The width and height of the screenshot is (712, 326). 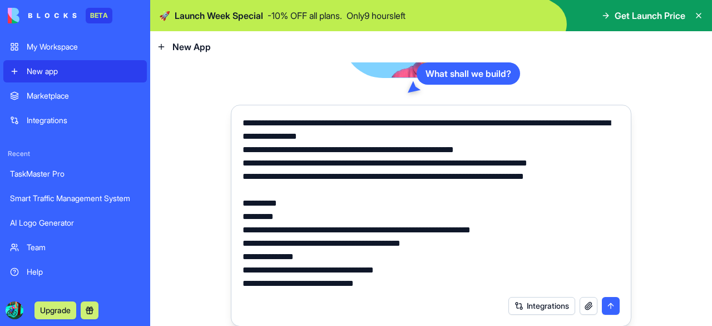 I want to click on a: Smart Traffic Management System, so click(x=75, y=198).